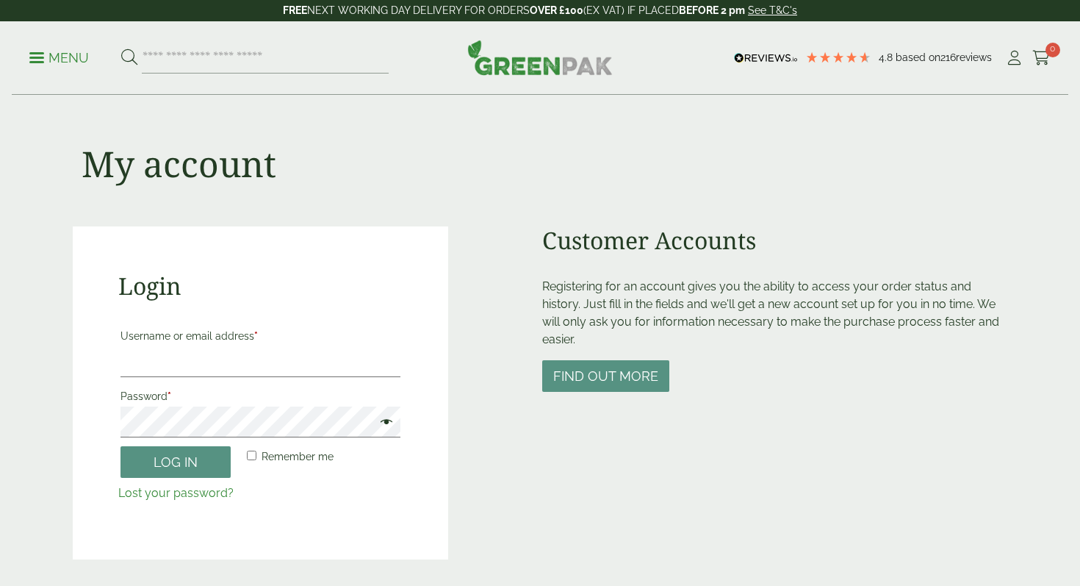  I want to click on span: reviews, so click(974, 57).